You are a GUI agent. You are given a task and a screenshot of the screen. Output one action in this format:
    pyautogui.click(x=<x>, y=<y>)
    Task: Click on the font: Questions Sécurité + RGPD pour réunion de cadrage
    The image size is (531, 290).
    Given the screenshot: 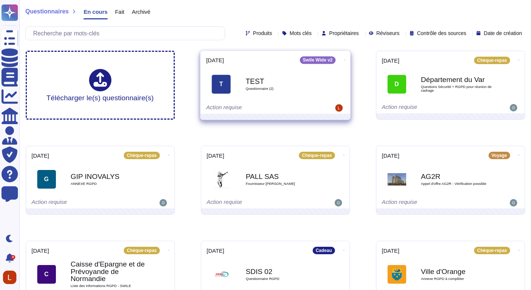 What is the action you would take?
    pyautogui.click(x=457, y=88)
    